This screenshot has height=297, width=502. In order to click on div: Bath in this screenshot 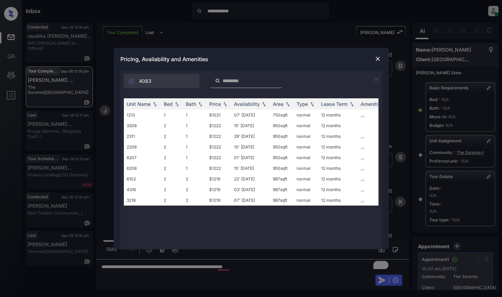, I will do `click(191, 104)`.